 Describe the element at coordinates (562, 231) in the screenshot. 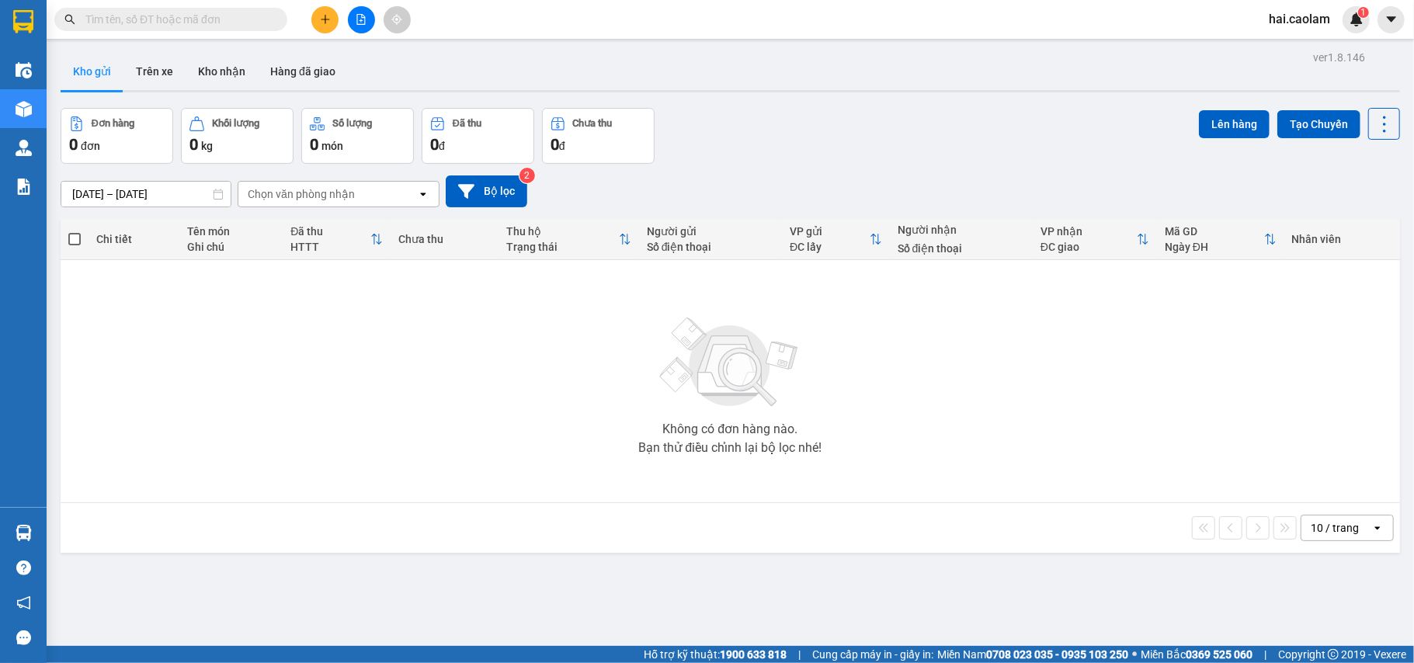

I see `div: Thu hộ` at that location.